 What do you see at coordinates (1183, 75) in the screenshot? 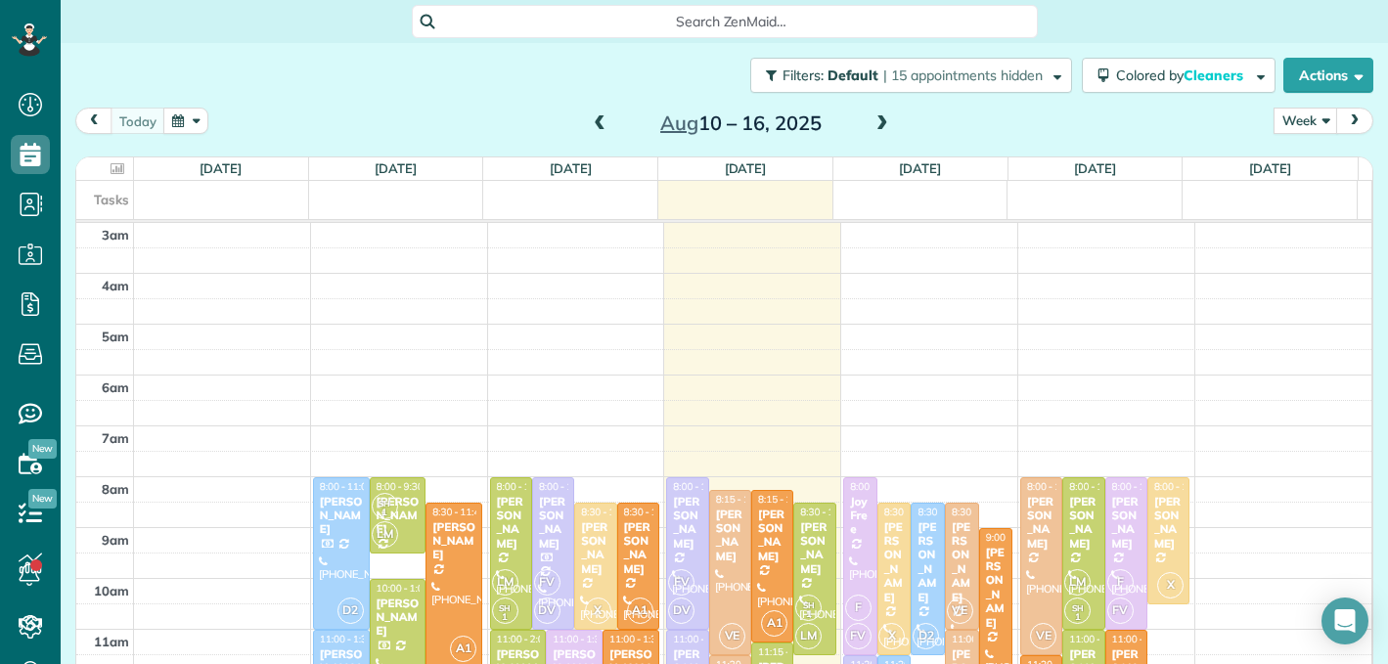
I see `span: Colored by` at bounding box center [1183, 75].